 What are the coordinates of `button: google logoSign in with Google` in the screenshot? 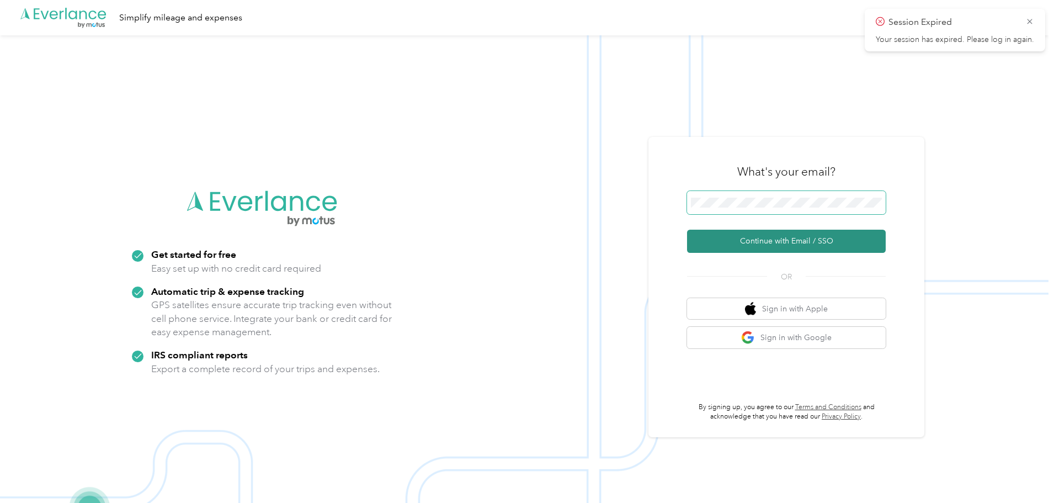 It's located at (786, 337).